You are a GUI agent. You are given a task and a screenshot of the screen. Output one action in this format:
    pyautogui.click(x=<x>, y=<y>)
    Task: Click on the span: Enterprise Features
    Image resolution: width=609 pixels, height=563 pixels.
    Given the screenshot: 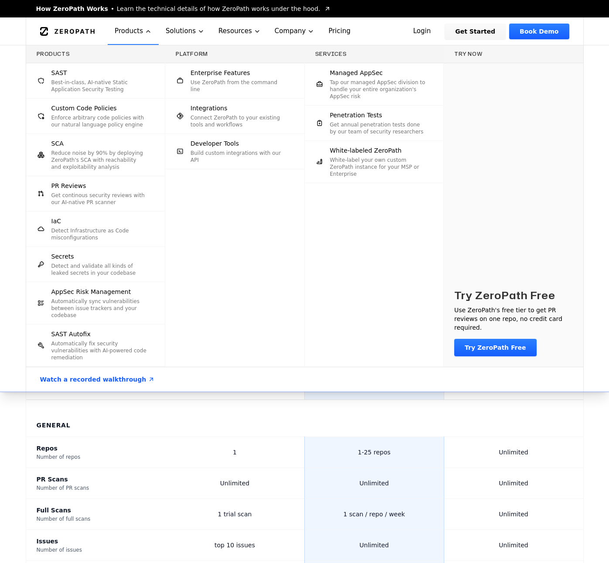 What is the action you would take?
    pyautogui.click(x=220, y=73)
    